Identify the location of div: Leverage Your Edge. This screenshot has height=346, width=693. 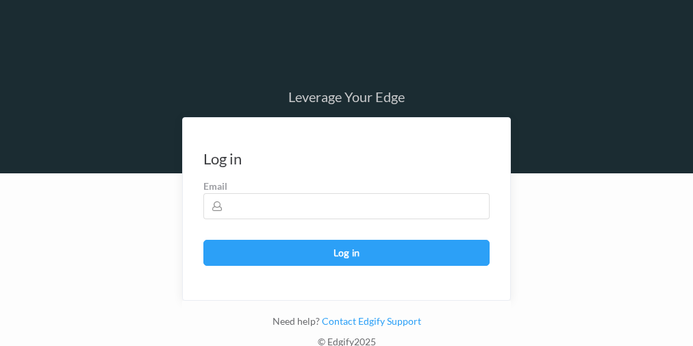
(347, 97).